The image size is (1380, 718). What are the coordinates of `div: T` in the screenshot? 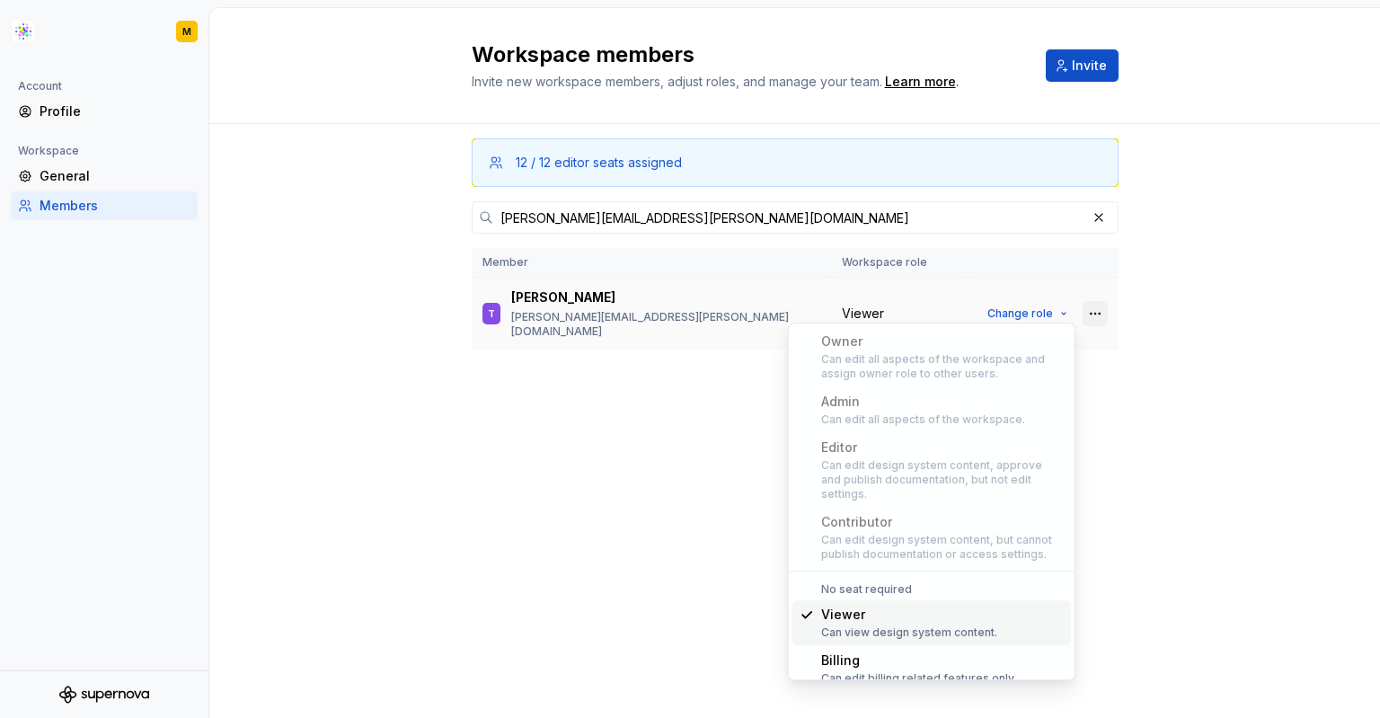 It's located at (491, 313).